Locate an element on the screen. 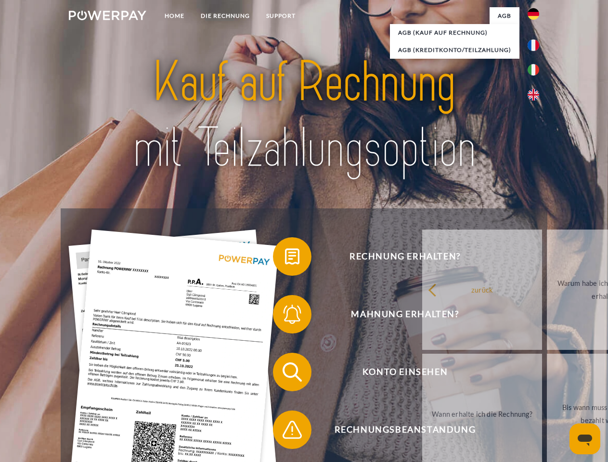 This screenshot has height=462, width=608. img: de is located at coordinates (533, 14).